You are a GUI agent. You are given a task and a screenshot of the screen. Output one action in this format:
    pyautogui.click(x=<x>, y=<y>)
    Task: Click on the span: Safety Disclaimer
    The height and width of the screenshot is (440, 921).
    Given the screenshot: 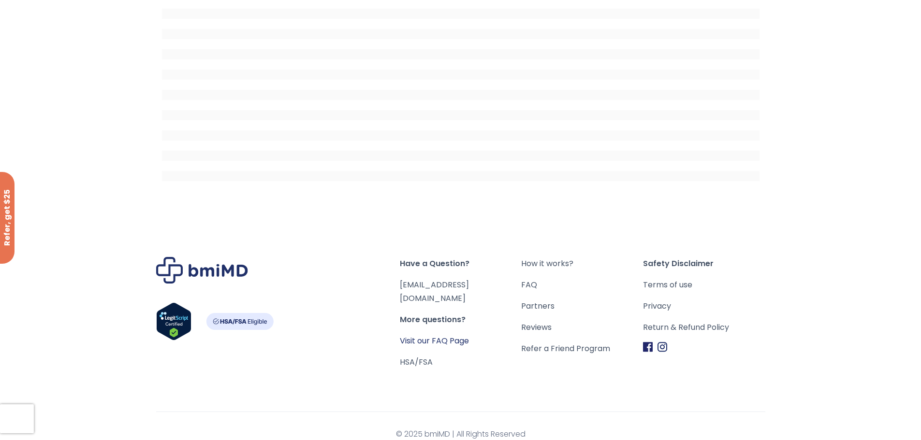 What is the action you would take?
    pyautogui.click(x=704, y=264)
    